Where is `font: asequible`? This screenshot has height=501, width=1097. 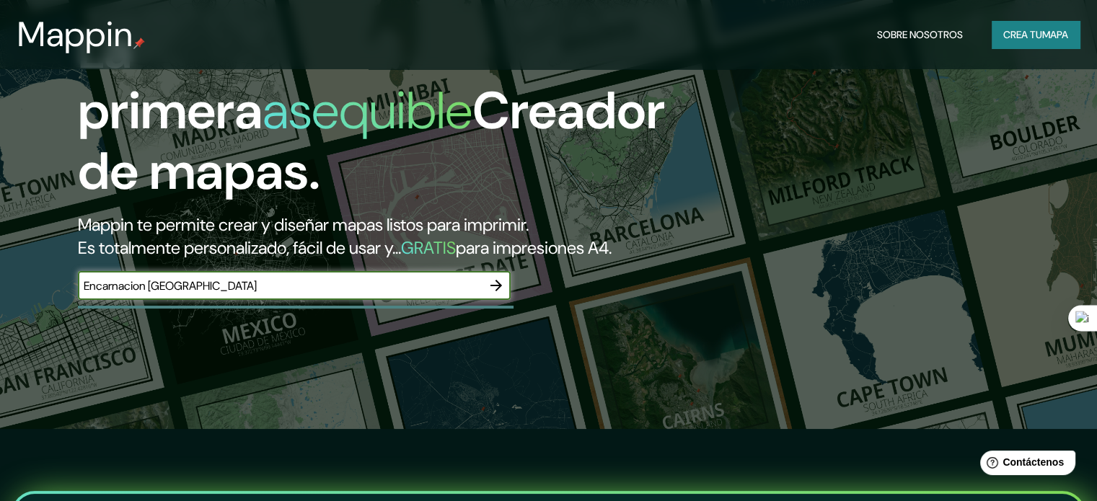 font: asequible is located at coordinates (367, 110).